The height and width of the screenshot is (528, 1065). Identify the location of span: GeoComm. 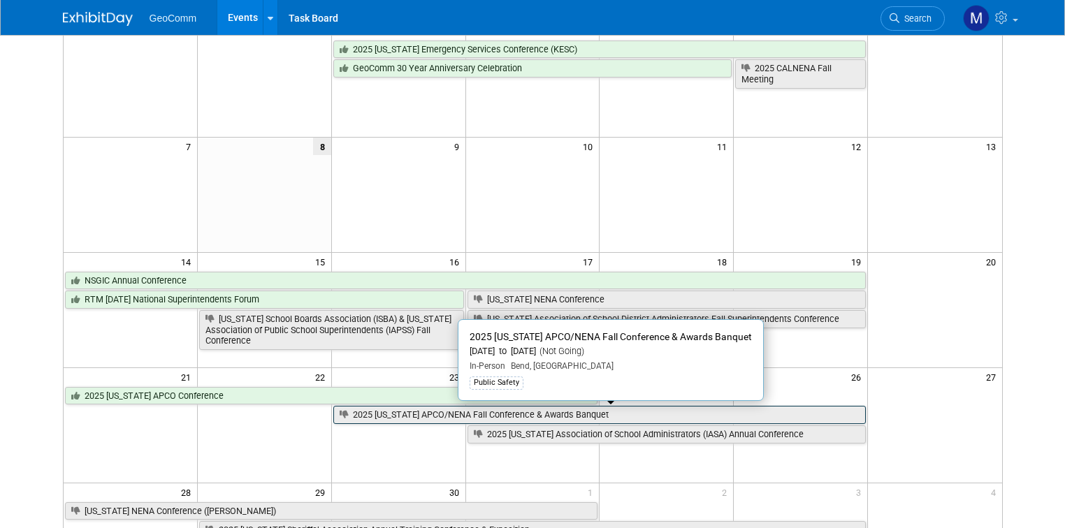
(173, 18).